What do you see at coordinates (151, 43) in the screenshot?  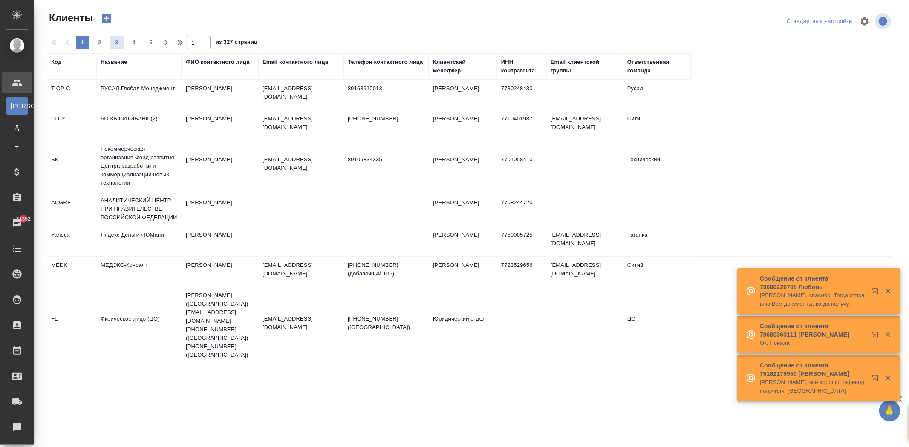 I see `span: 5` at bounding box center [151, 43].